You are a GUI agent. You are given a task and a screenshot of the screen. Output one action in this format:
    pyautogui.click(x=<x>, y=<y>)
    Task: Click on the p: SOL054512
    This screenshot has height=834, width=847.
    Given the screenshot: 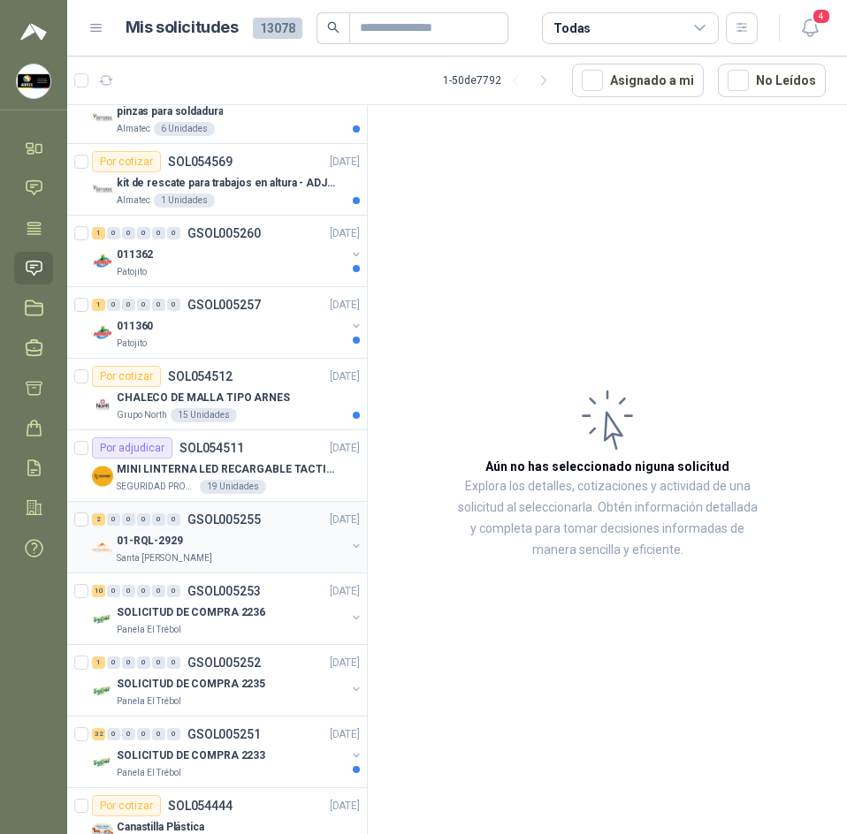 What is the action you would take?
    pyautogui.click(x=200, y=377)
    